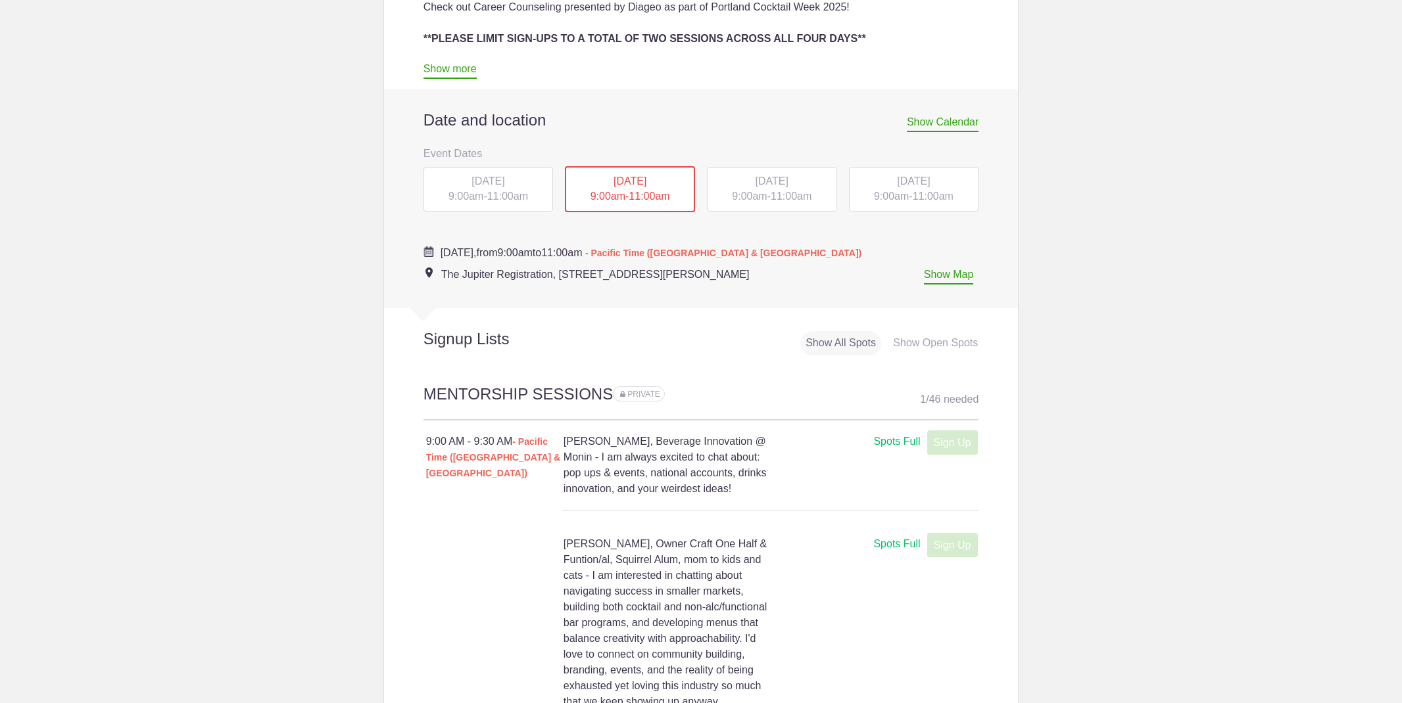 This screenshot has height=703, width=1402. What do you see at coordinates (701, 120) in the screenshot?
I see `h2: Date and location` at bounding box center [701, 120].